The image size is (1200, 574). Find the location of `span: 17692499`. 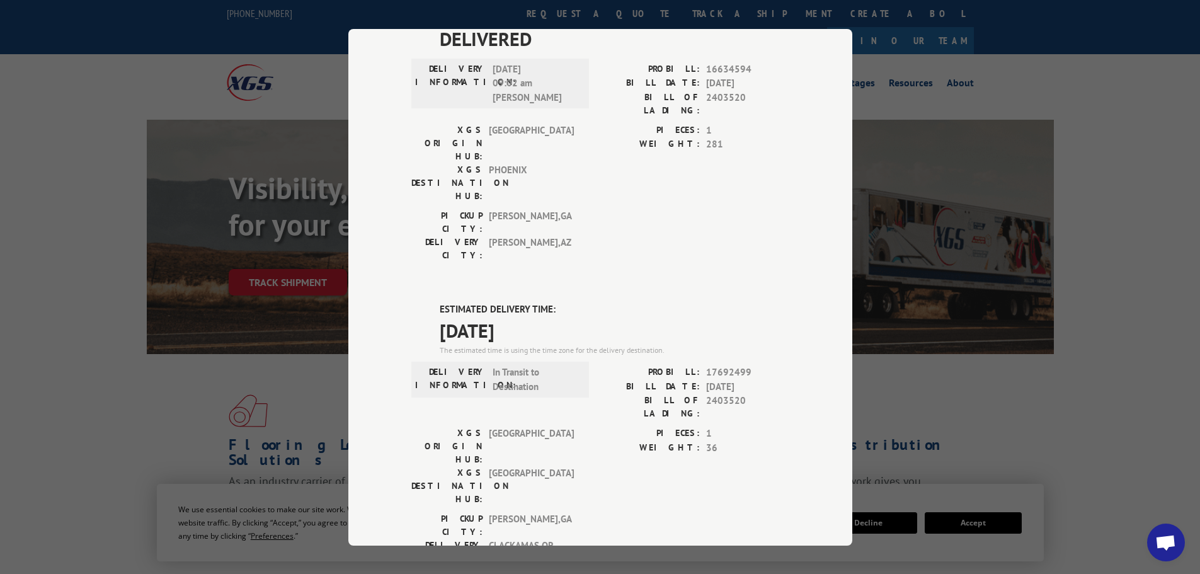

span: 17692499 is located at coordinates (747, 372).